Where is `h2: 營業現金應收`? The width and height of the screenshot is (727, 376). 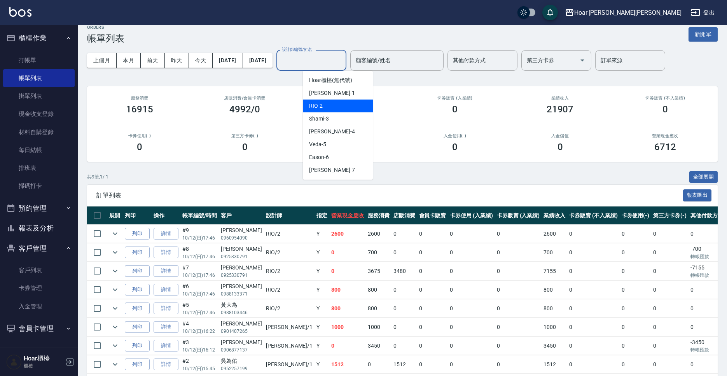 h2: 營業現金應收 is located at coordinates (666, 136).